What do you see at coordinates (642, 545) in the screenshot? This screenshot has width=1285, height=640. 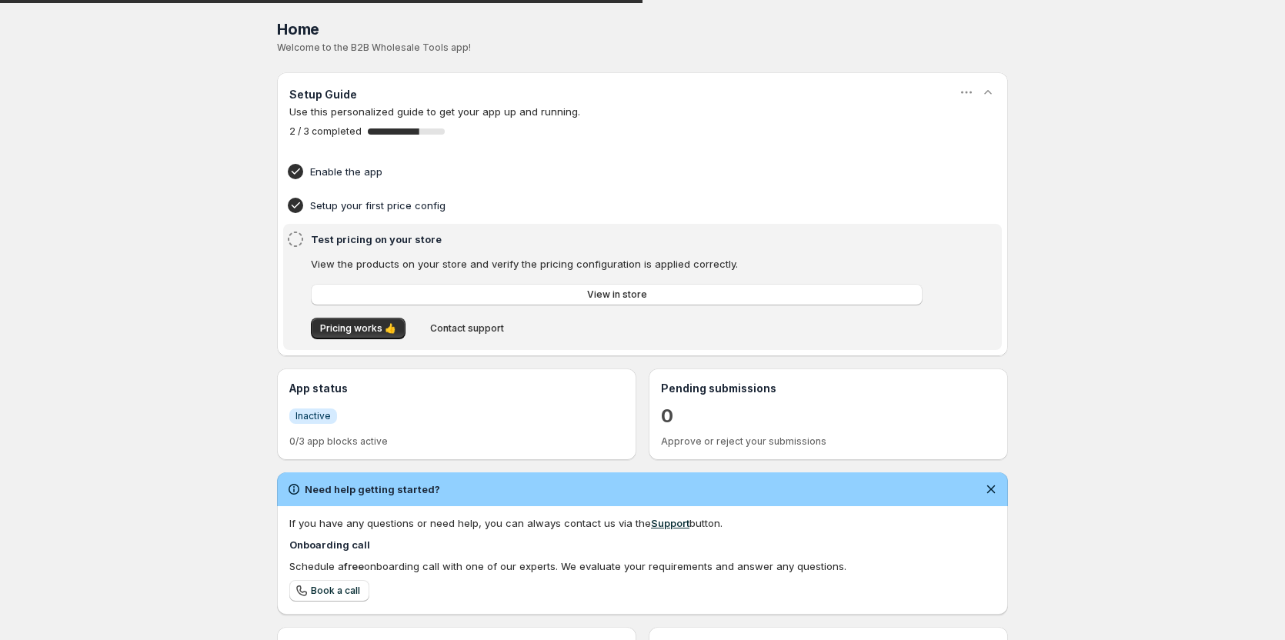 I see `h4: Onboarding call` at bounding box center [642, 545].